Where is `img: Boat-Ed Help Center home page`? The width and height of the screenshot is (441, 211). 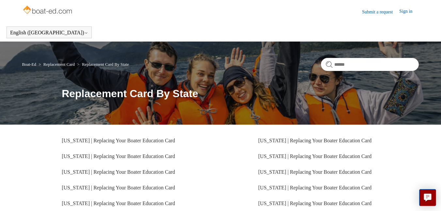
img: Boat-Ed Help Center home page is located at coordinates (48, 10).